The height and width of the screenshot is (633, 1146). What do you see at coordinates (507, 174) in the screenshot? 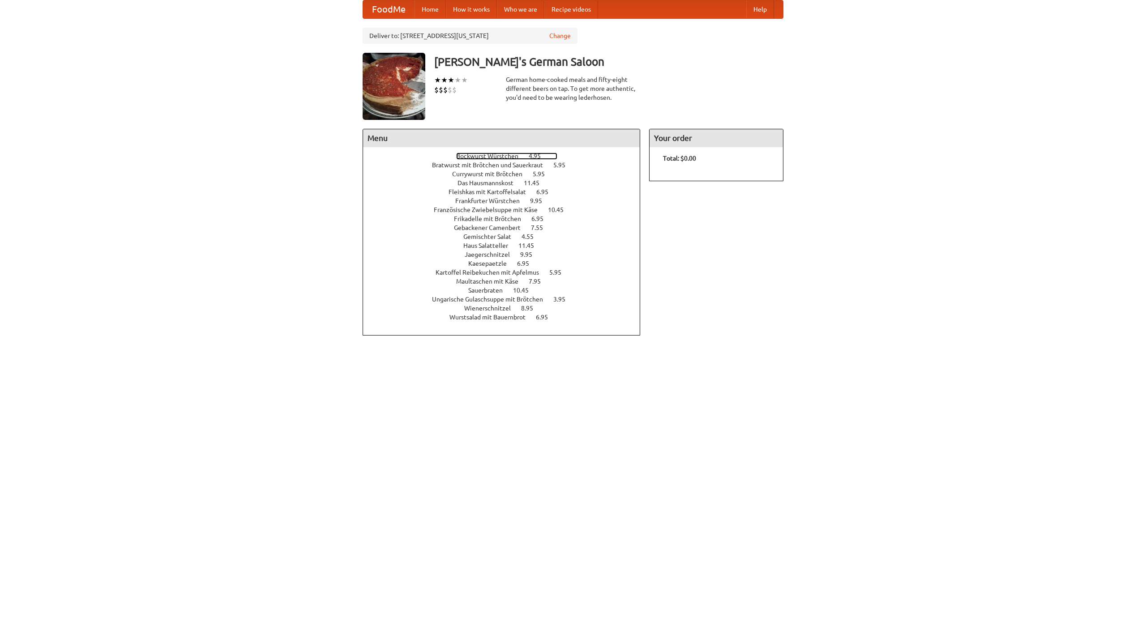
I see `a: Currywurst mit Brötchen 5.95` at bounding box center [507, 174].